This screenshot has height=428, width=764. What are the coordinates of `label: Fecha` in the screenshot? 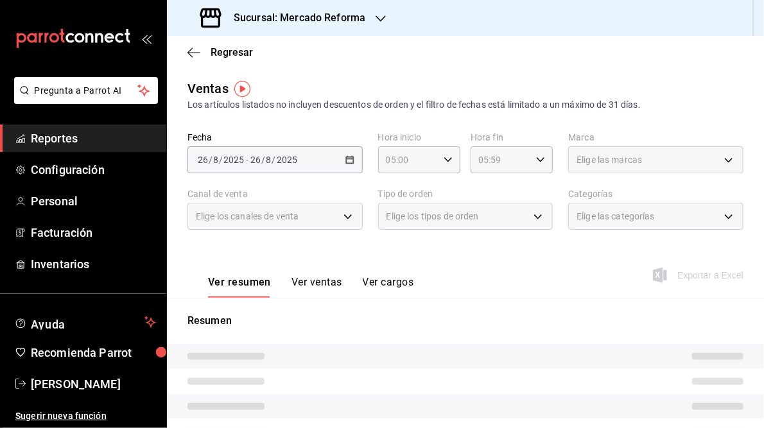 It's located at (275, 138).